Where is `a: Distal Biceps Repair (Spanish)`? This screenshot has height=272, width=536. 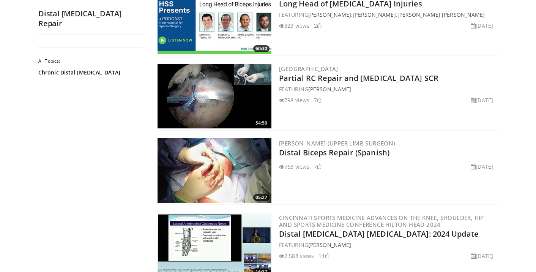 a: Distal Biceps Repair (Spanish) is located at coordinates (334, 152).